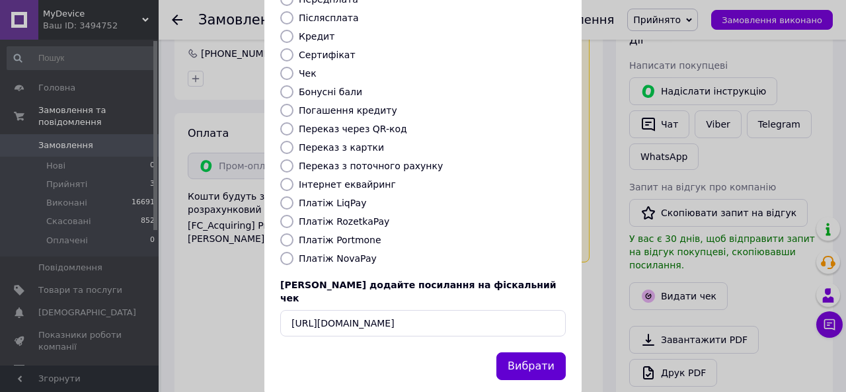  I want to click on label: Переказ з картки, so click(341, 147).